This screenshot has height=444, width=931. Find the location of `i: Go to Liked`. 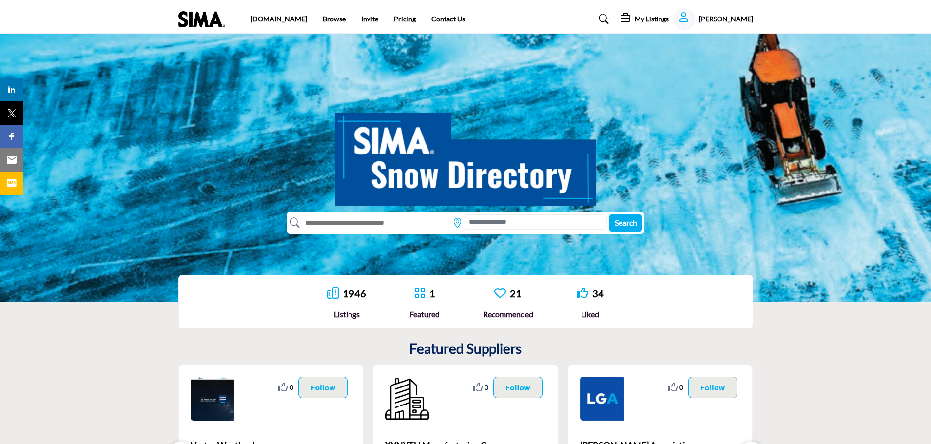

i: Go to Liked is located at coordinates (582, 293).